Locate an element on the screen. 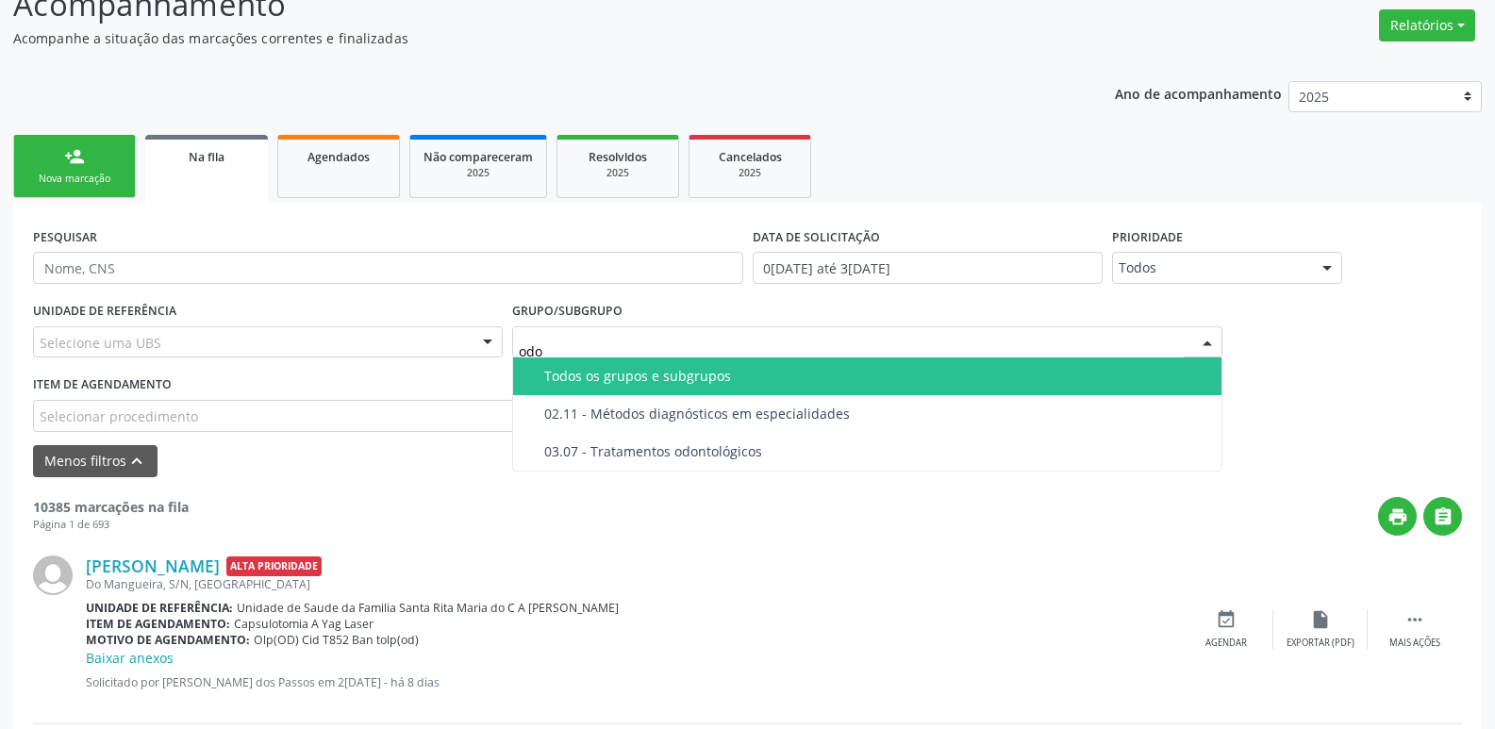 The height and width of the screenshot is (729, 1495). i: insert_drive_file is located at coordinates (1321, 620).